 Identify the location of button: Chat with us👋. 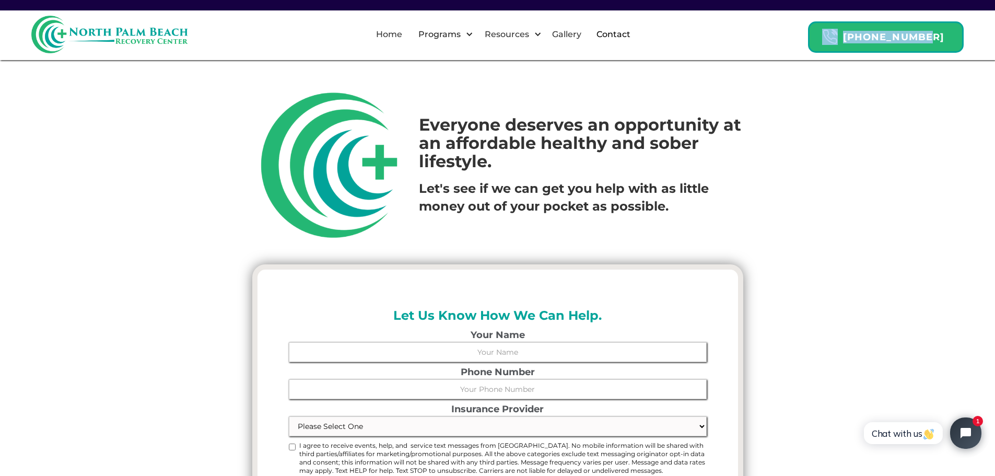
(51, 25).